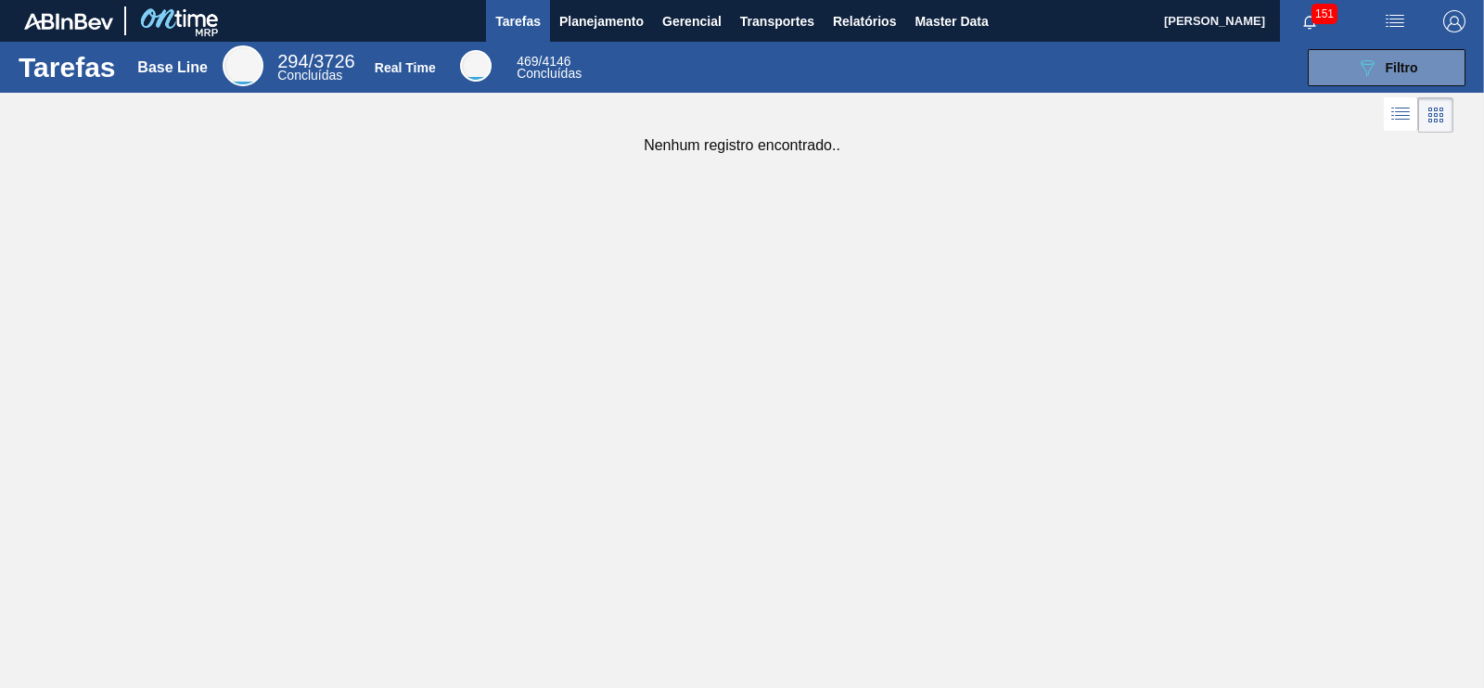 This screenshot has width=1484, height=688. Describe the element at coordinates (67, 67) in the screenshot. I see `h1: Tarefas` at that location.